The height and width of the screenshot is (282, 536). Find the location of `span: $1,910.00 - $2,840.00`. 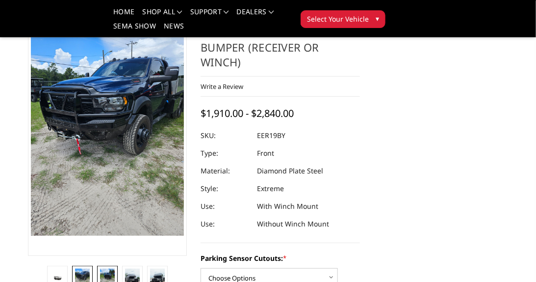

span: $1,910.00 - $2,840.00 is located at coordinates (247, 113).